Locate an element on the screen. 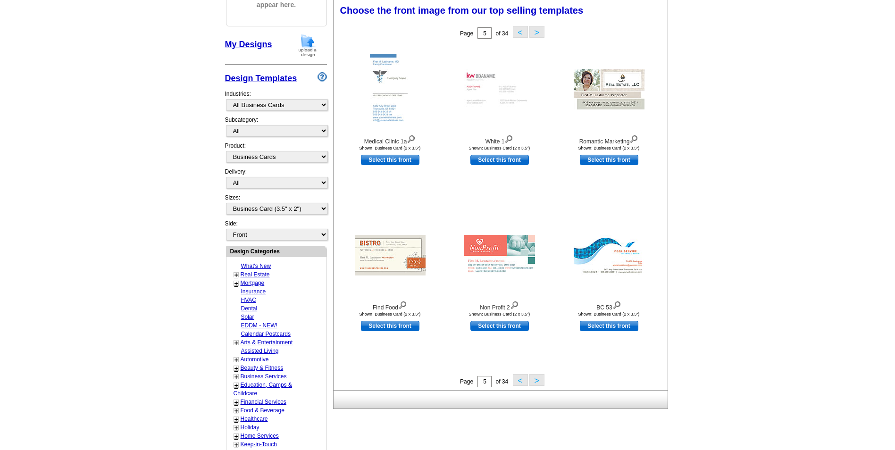 This screenshot has width=895, height=450. a: Beauty & Fitness is located at coordinates (262, 368).